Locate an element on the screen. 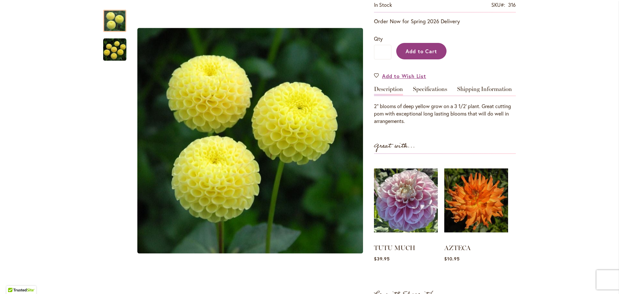 This screenshot has height=294, width=619. span: $39.95 is located at coordinates (382, 258).